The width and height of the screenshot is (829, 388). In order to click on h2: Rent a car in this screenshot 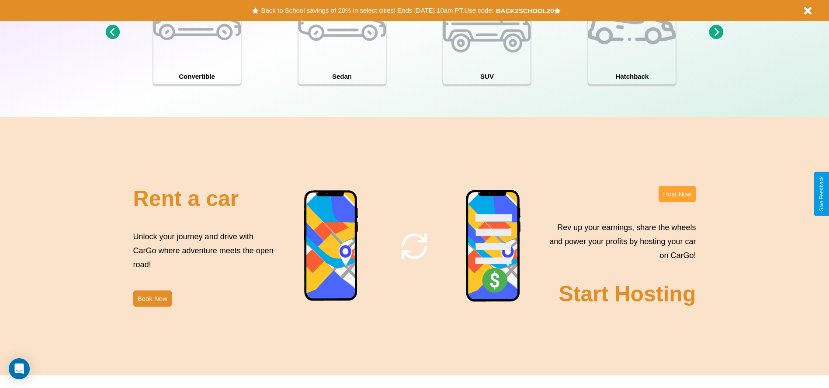, I will do `click(186, 198)`.